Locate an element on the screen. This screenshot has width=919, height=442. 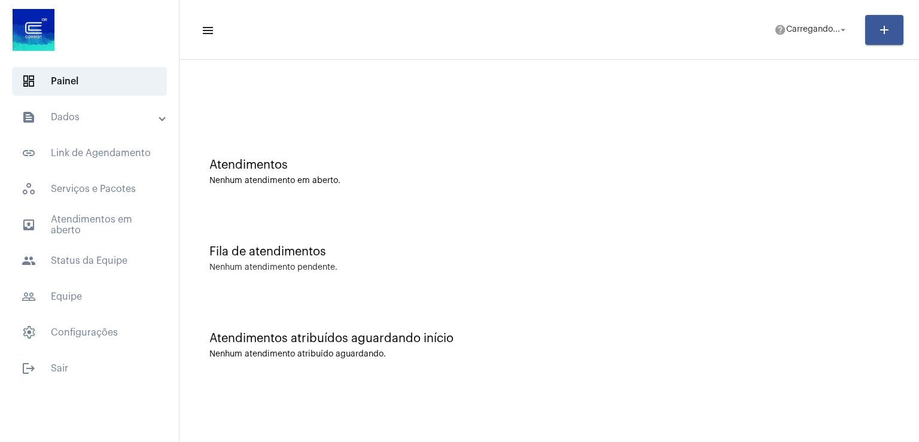
button: Carregando... is located at coordinates (811, 30).